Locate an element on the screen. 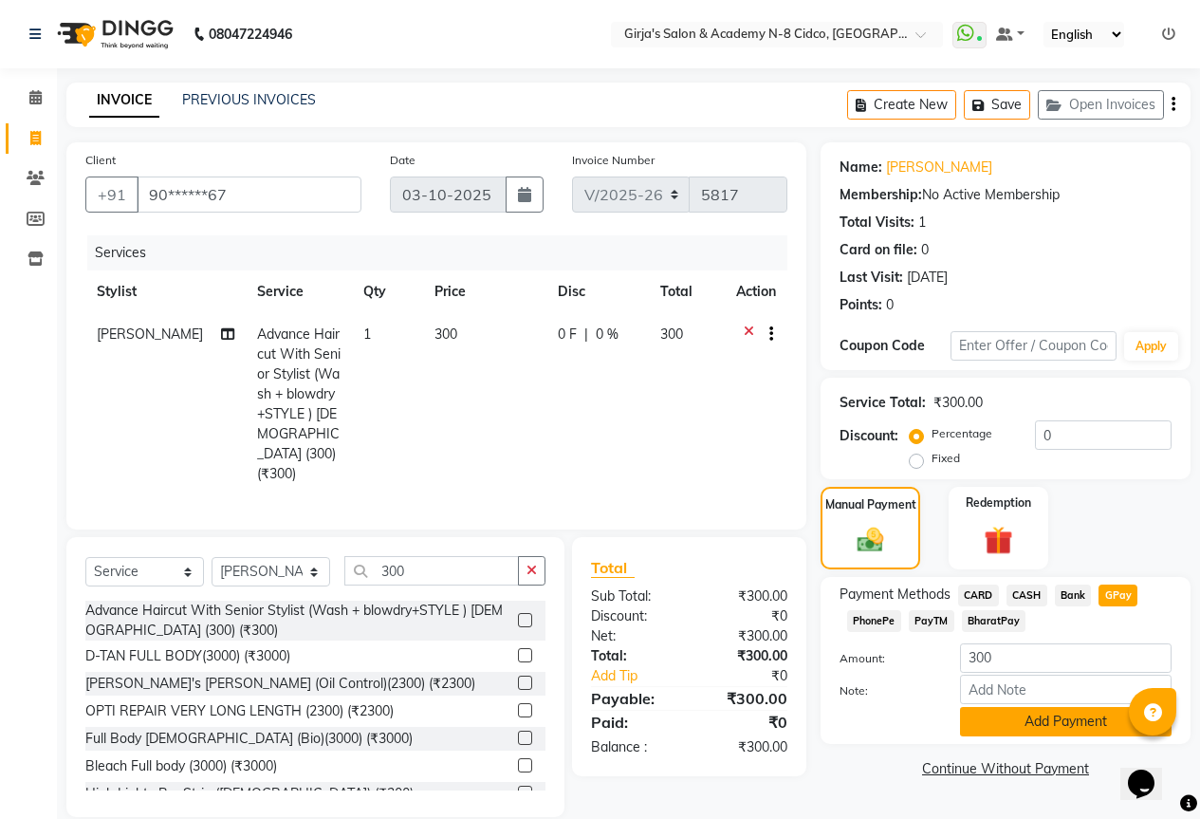 The image size is (1200, 819). span: CASH is located at coordinates (1026, 595).